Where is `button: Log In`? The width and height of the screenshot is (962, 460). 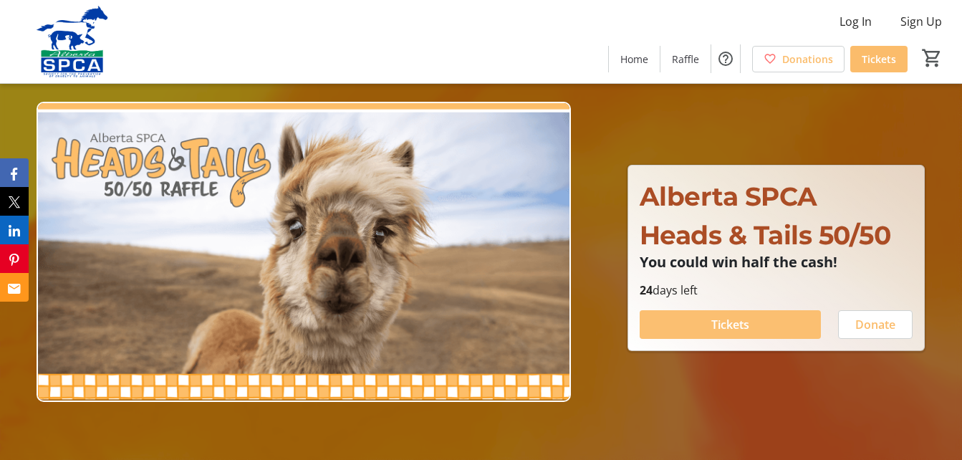 button: Log In is located at coordinates (855, 21).